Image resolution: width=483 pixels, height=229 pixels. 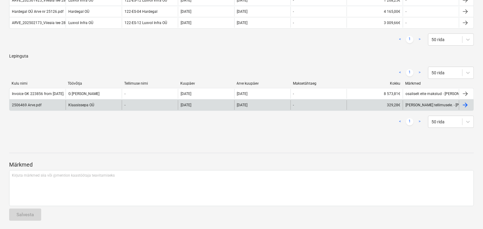 What do you see at coordinates (141, 12) in the screenshot?
I see `div: 122-ES-04 Hardegal` at bounding box center [141, 12].